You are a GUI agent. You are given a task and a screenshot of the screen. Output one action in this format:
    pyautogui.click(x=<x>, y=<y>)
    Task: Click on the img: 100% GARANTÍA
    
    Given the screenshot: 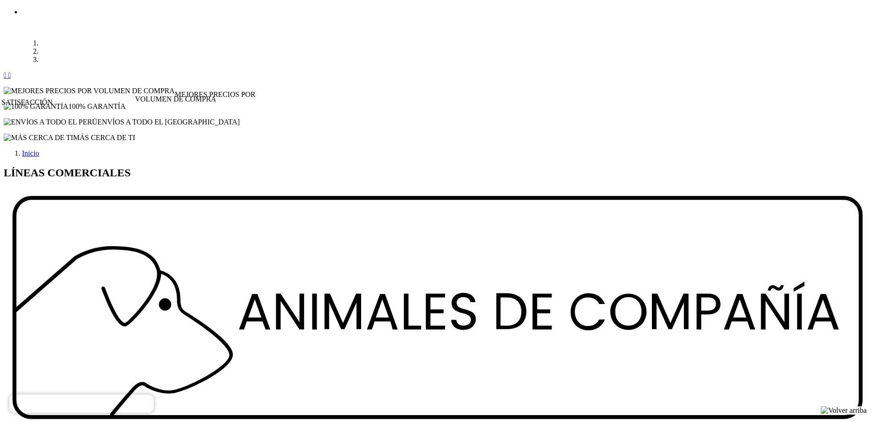 What is the action you would take?
    pyautogui.click(x=36, y=106)
    